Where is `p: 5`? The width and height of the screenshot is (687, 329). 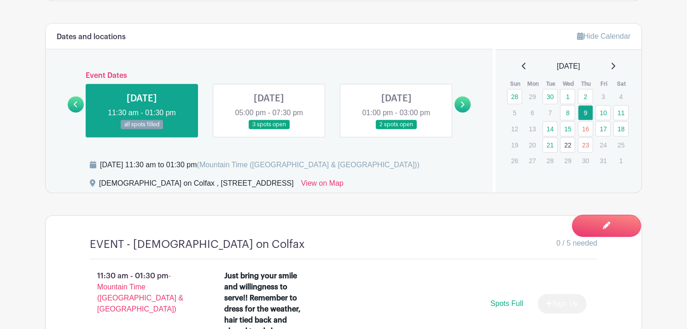 p: 5 is located at coordinates (514, 112).